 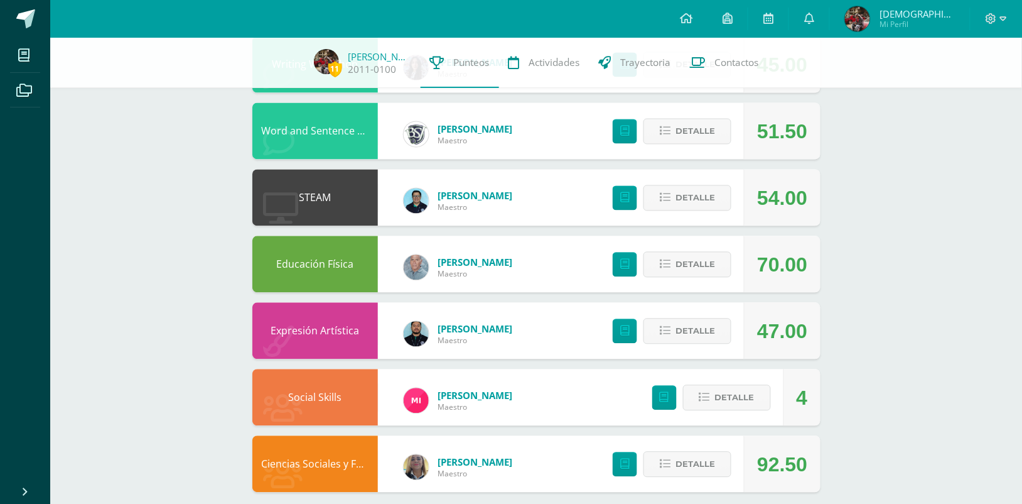 I want to click on div: Word and Sentence Study, so click(x=315, y=131).